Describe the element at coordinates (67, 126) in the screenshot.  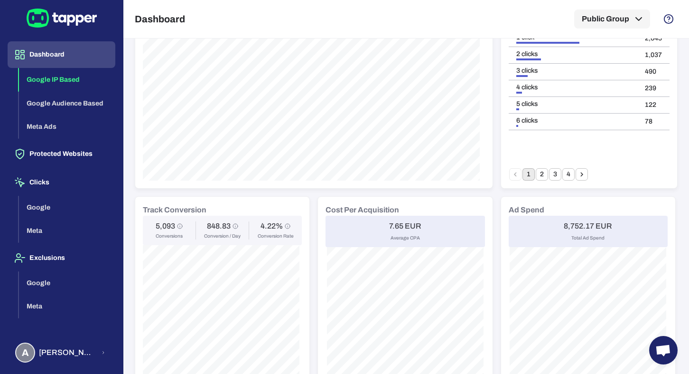
I see `a: Meta Ads` at that location.